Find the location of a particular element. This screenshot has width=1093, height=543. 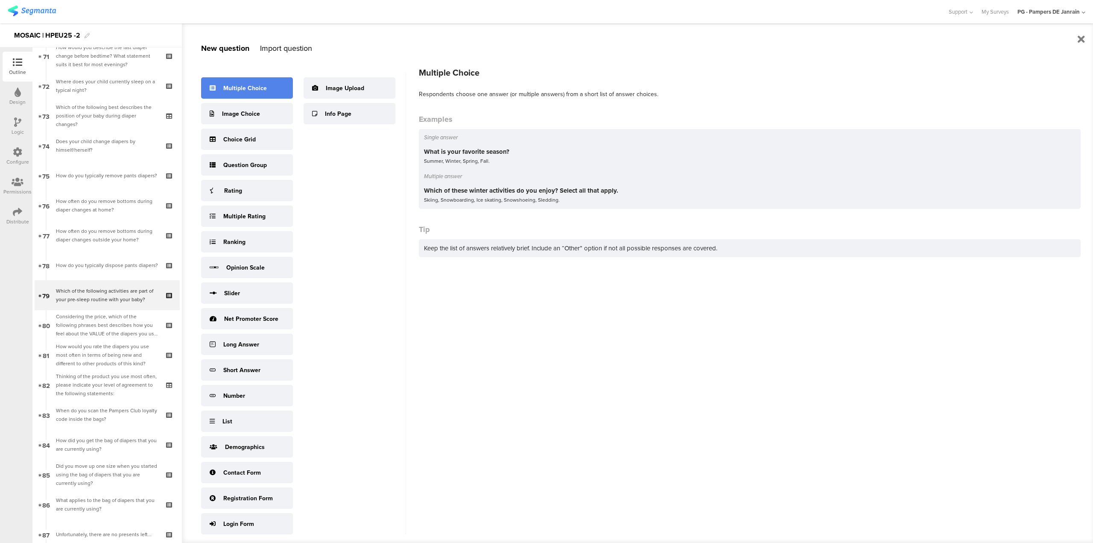

div: Configure is located at coordinates (18, 162).